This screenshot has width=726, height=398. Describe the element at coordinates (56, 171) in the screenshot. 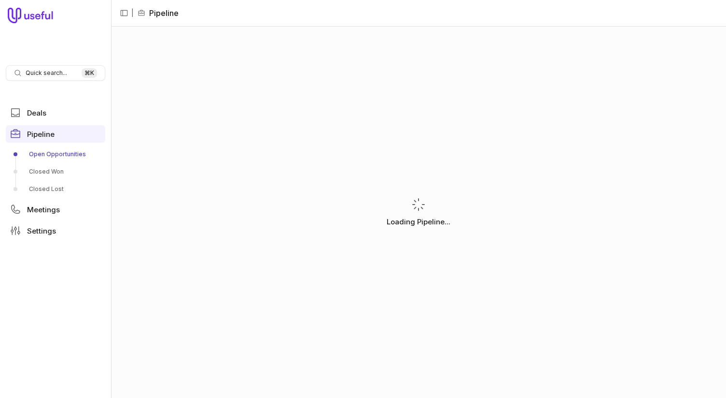

I see `a: Closed Won` at that location.